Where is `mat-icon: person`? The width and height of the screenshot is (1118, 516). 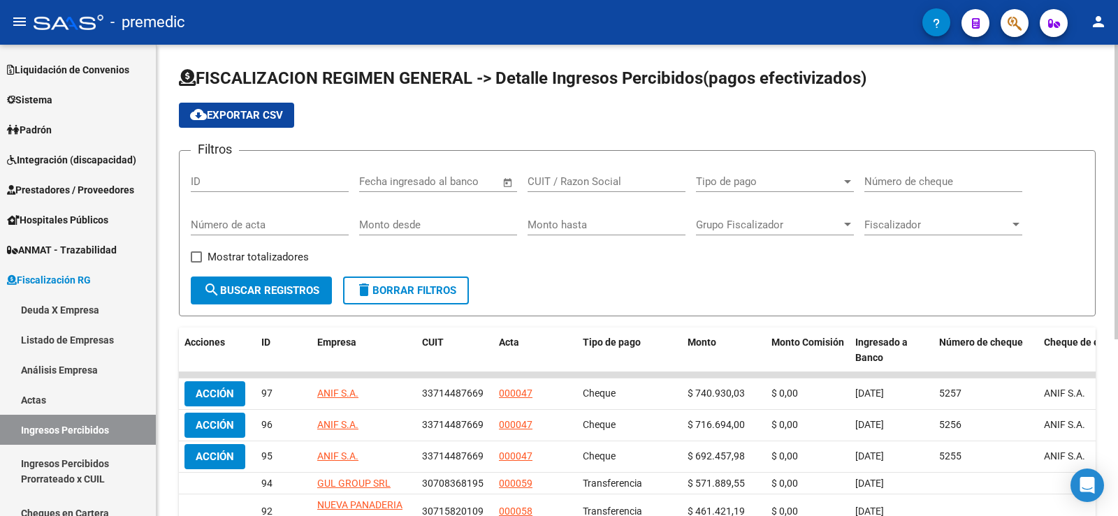
mat-icon: person is located at coordinates (1098, 22).